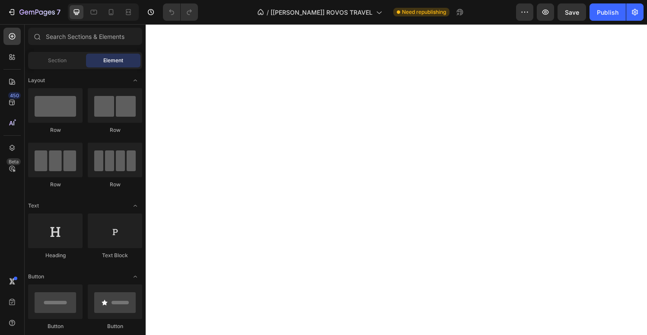 This screenshot has width=647, height=335. What do you see at coordinates (36, 277) in the screenshot?
I see `span: Button` at bounding box center [36, 277].